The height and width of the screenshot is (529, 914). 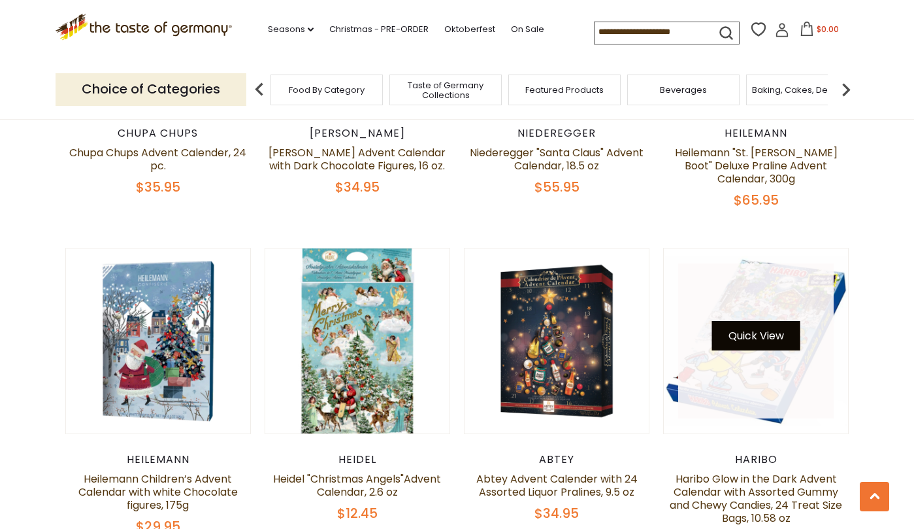 What do you see at coordinates (684, 90) in the screenshot?
I see `span: Beverages` at bounding box center [684, 90].